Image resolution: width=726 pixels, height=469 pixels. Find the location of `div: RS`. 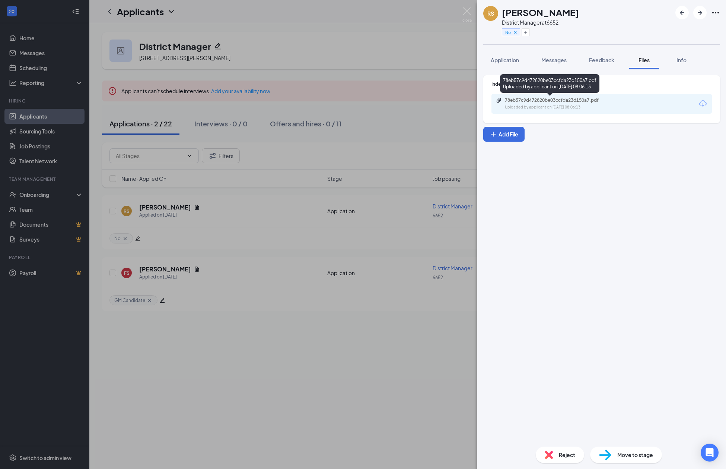

div: RS is located at coordinates (491, 13).